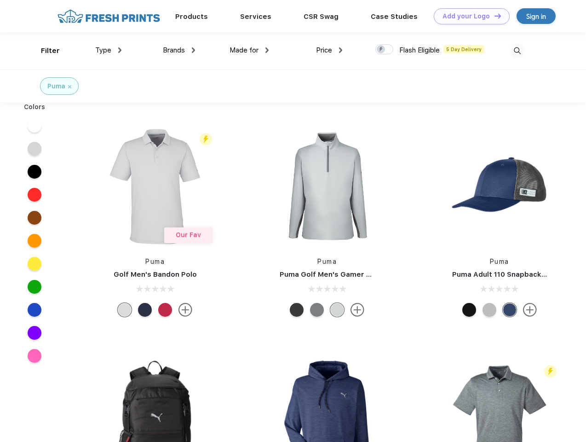  Describe the element at coordinates (70, 87) in the screenshot. I see `img: filter_cancel.svg` at that location.